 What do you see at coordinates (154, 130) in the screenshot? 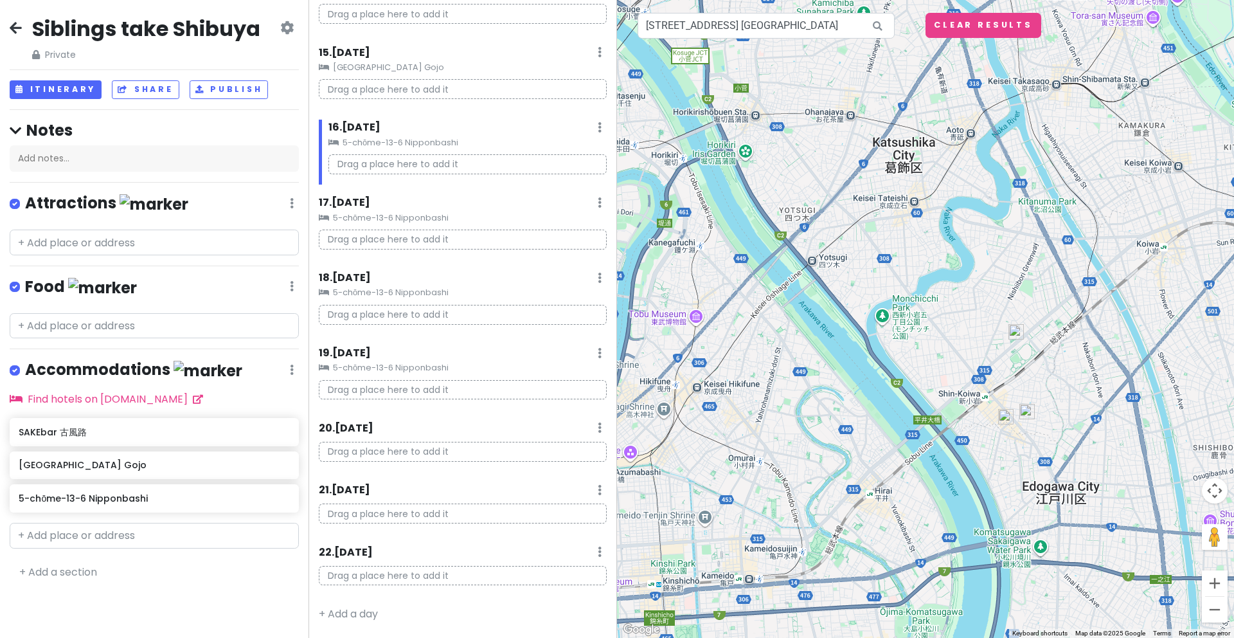
I see `h4: Notes` at bounding box center [154, 130].